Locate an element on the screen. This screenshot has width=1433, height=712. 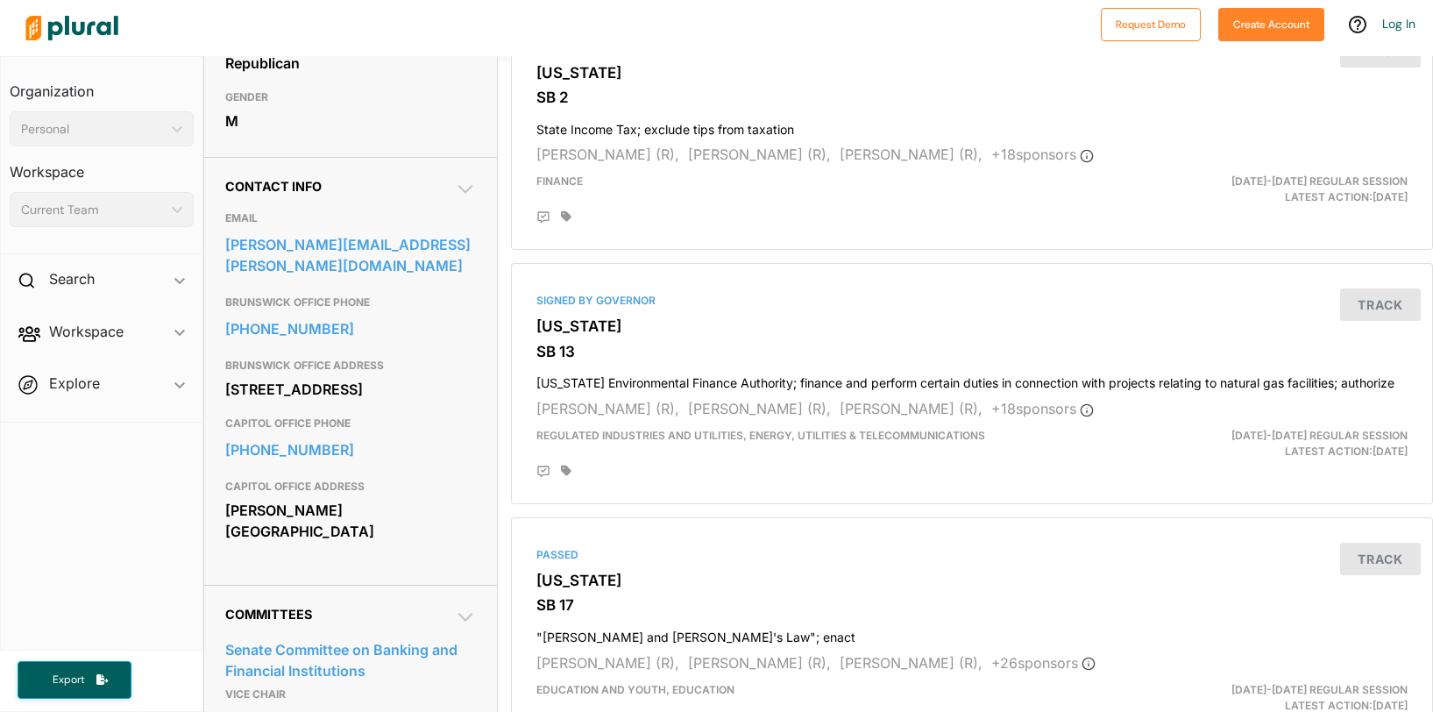
h3: Organization is located at coordinates (102, 85).